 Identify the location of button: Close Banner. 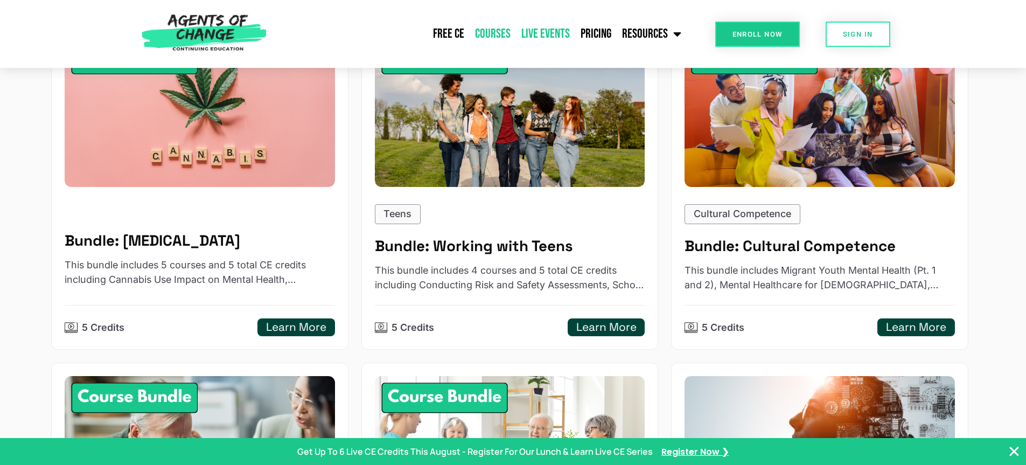
(1014, 451).